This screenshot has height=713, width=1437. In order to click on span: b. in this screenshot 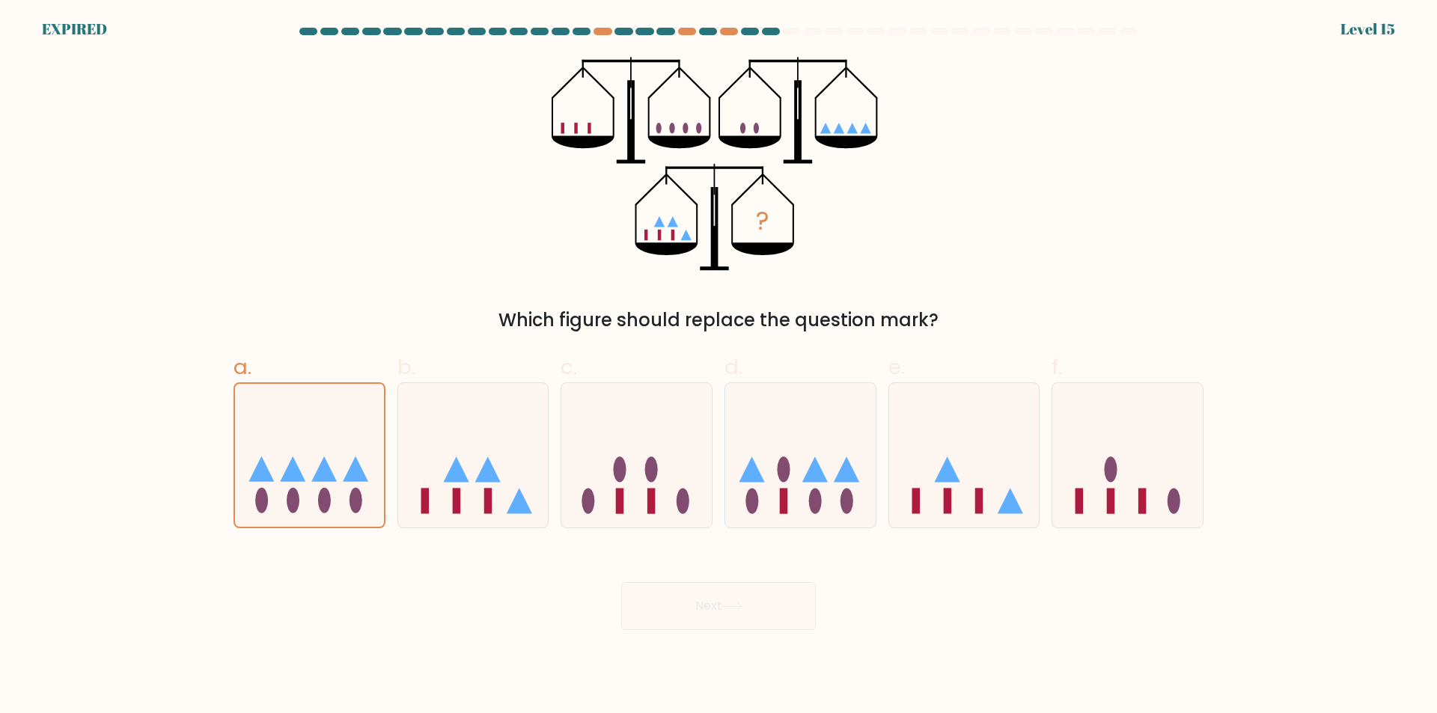, I will do `click(407, 367)`.